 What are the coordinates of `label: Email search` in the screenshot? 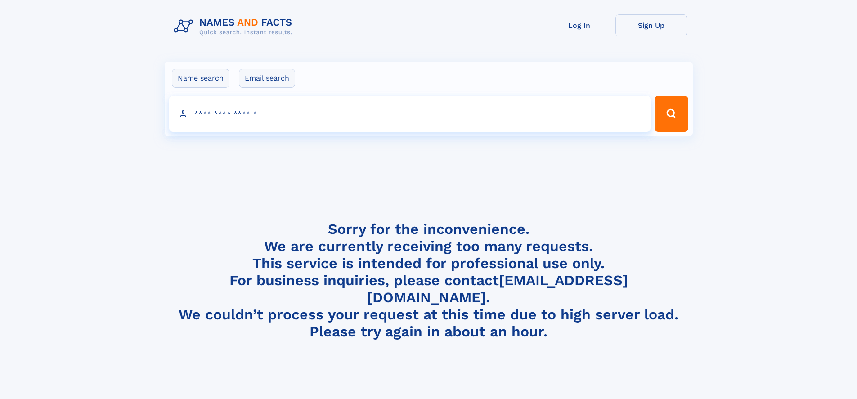 It's located at (267, 78).